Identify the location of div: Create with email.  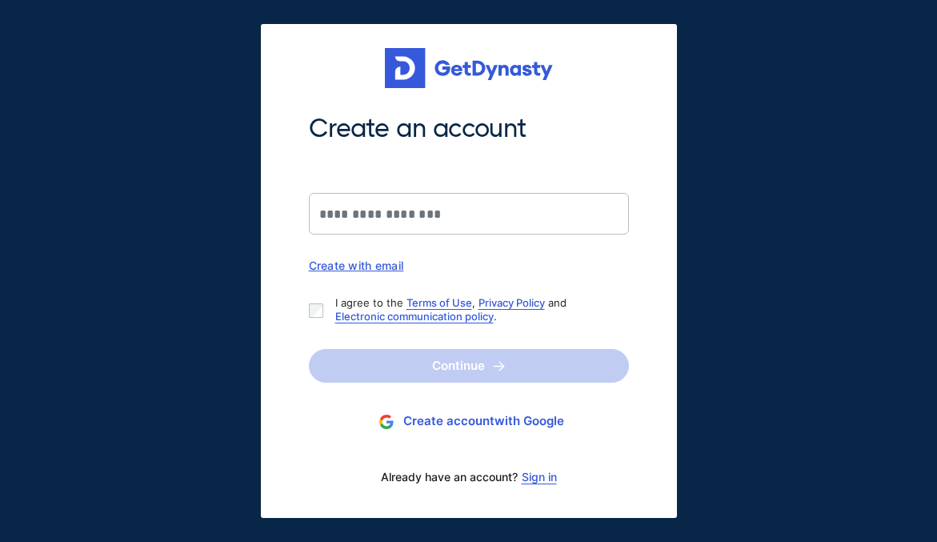
(469, 265).